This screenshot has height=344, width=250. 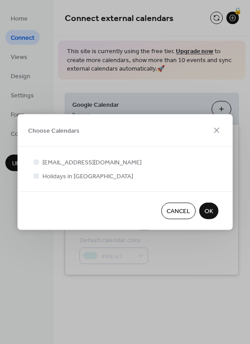 What do you see at coordinates (54, 131) in the screenshot?
I see `span: Choose Calendars` at bounding box center [54, 131].